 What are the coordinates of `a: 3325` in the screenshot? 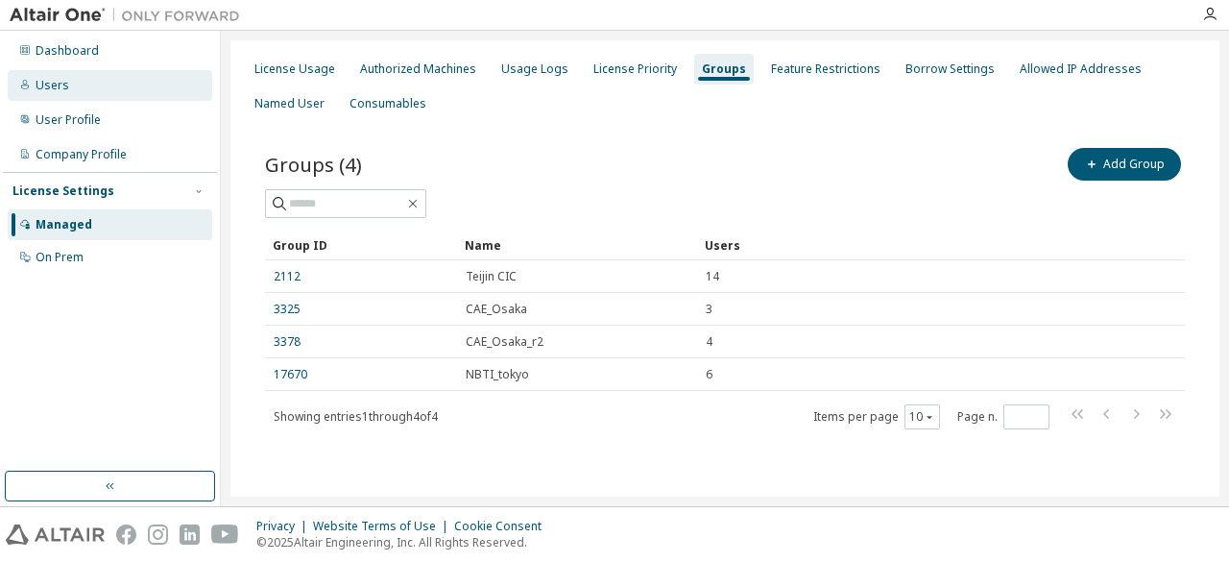 It's located at (287, 309).